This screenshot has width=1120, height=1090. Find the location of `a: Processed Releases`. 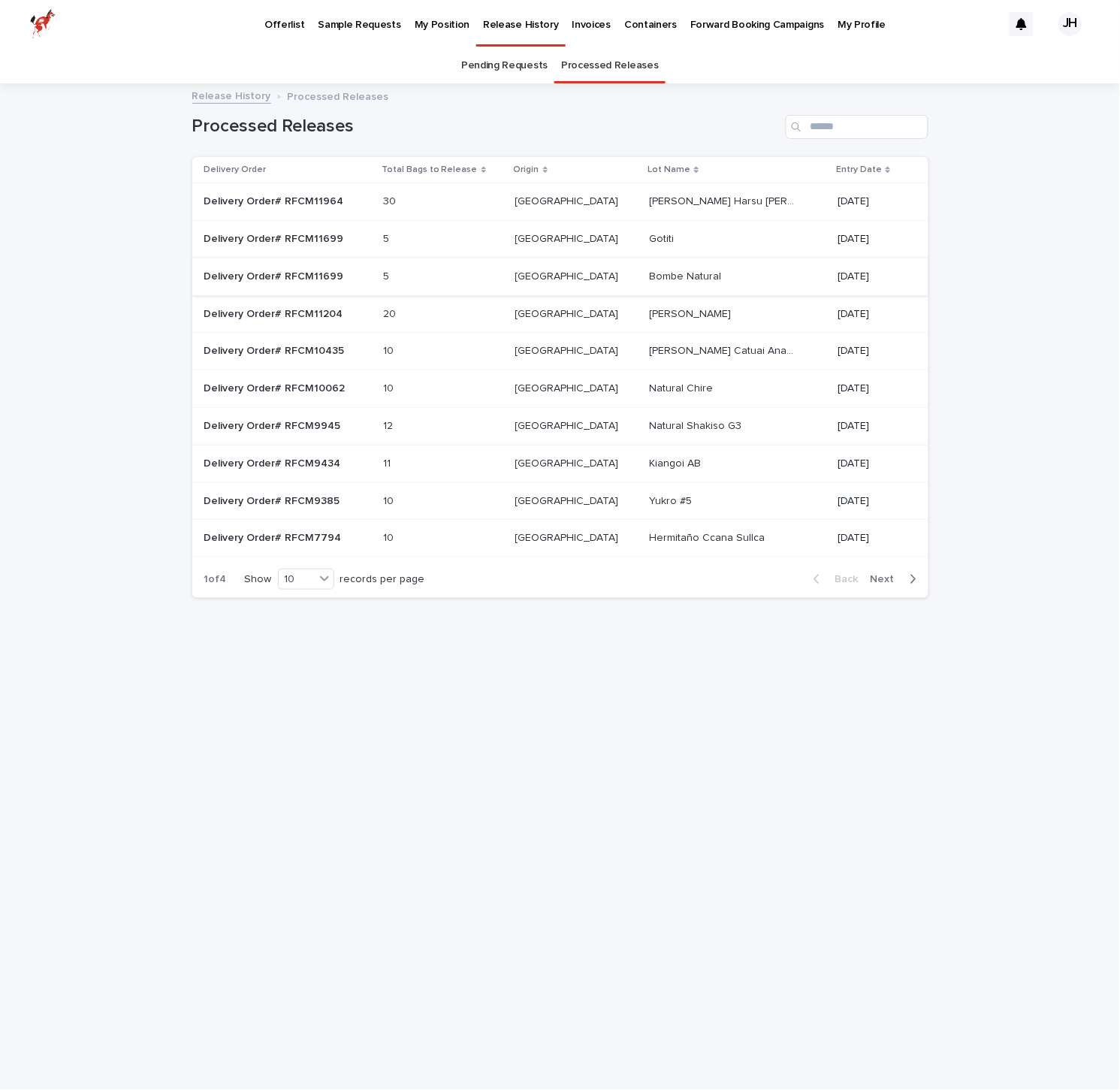

a: Processed Releases is located at coordinates (609, 66).